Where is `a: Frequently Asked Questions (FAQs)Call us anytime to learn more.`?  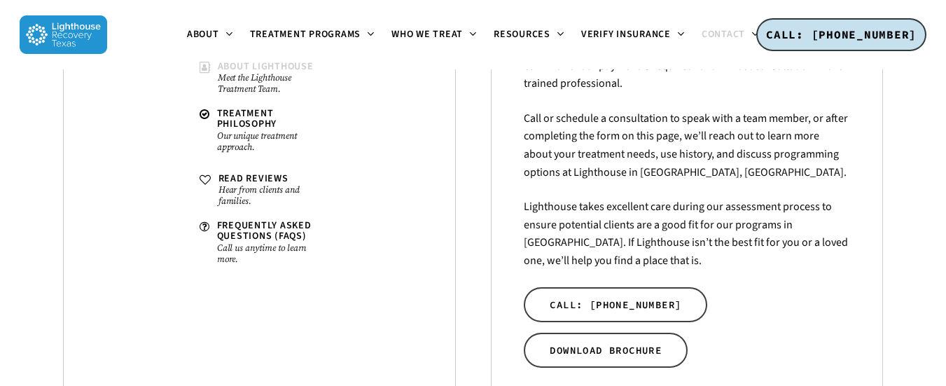 a: Frequently Asked Questions (FAQs)Call us anytime to learn more. is located at coordinates (263, 242).